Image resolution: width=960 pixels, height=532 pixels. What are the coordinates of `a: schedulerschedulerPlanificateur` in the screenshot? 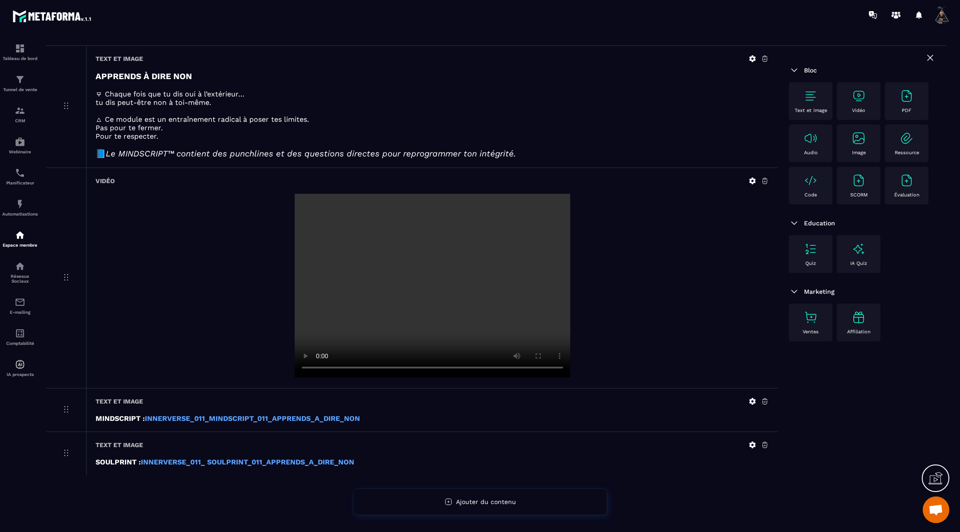 It's located at (20, 176).